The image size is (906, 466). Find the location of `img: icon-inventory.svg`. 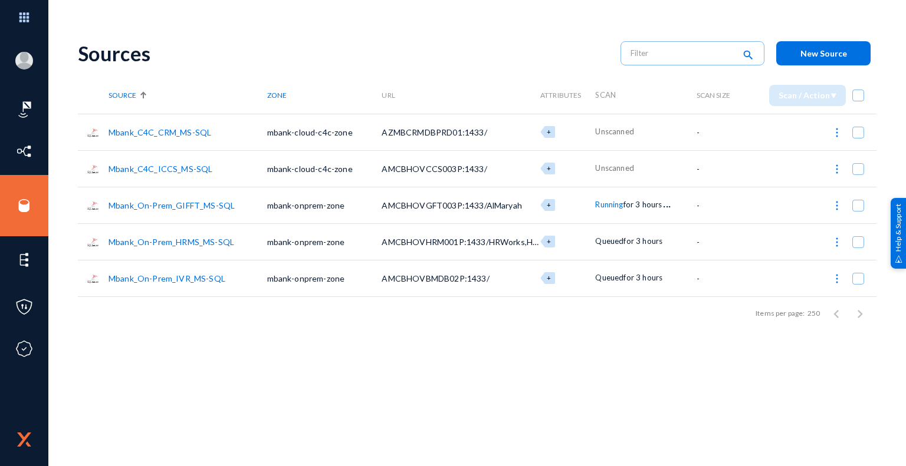

img: icon-inventory.svg is located at coordinates (24, 152).